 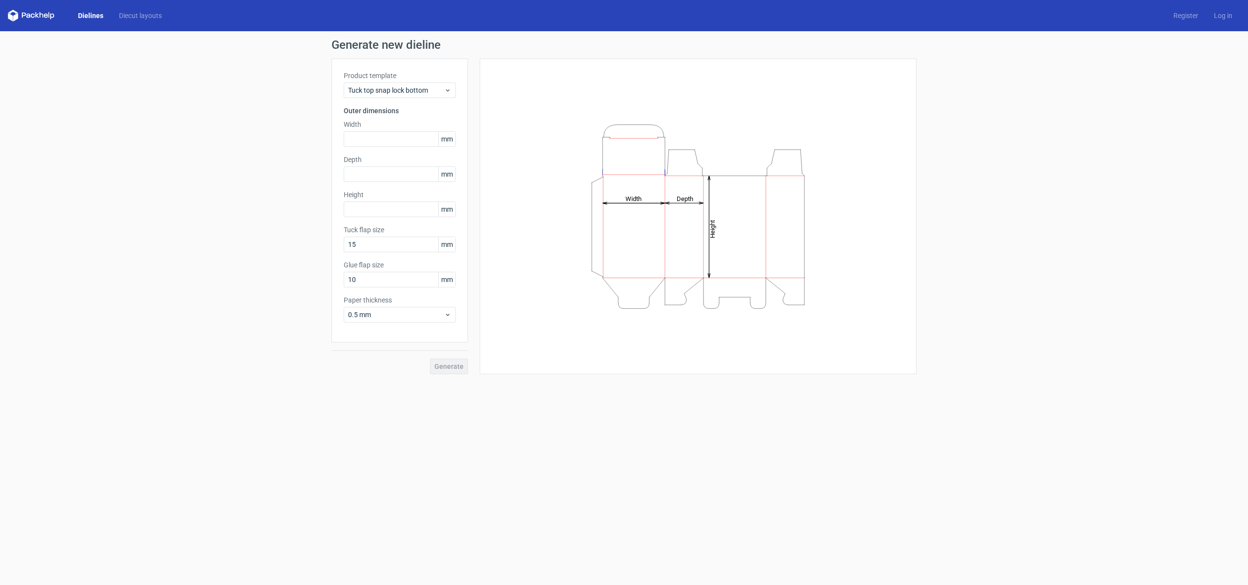 What do you see at coordinates (400, 76) in the screenshot?
I see `label: Product template` at bounding box center [400, 76].